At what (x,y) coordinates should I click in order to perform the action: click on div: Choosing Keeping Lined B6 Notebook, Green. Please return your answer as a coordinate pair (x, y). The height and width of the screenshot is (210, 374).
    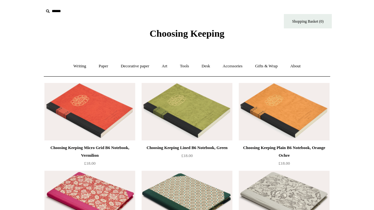
    Looking at the image, I should click on (187, 148).